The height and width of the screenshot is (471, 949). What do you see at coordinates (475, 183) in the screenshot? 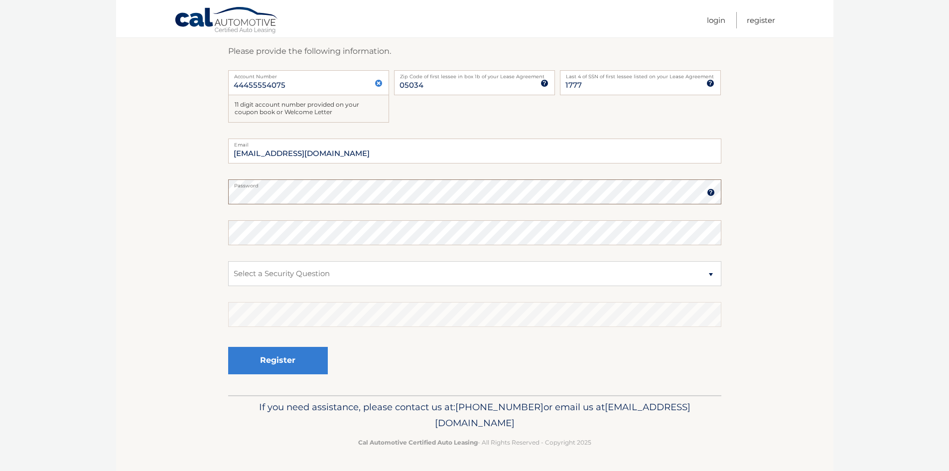
I see `label: Password` at bounding box center [475, 183].